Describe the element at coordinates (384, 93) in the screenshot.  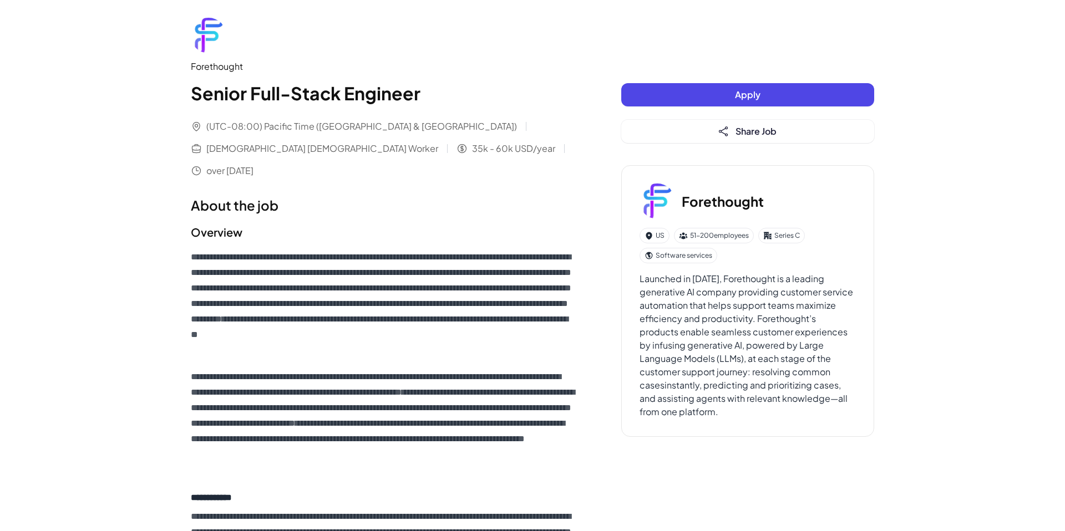
I see `h1: Senior Full-Stack Engineer` at that location.